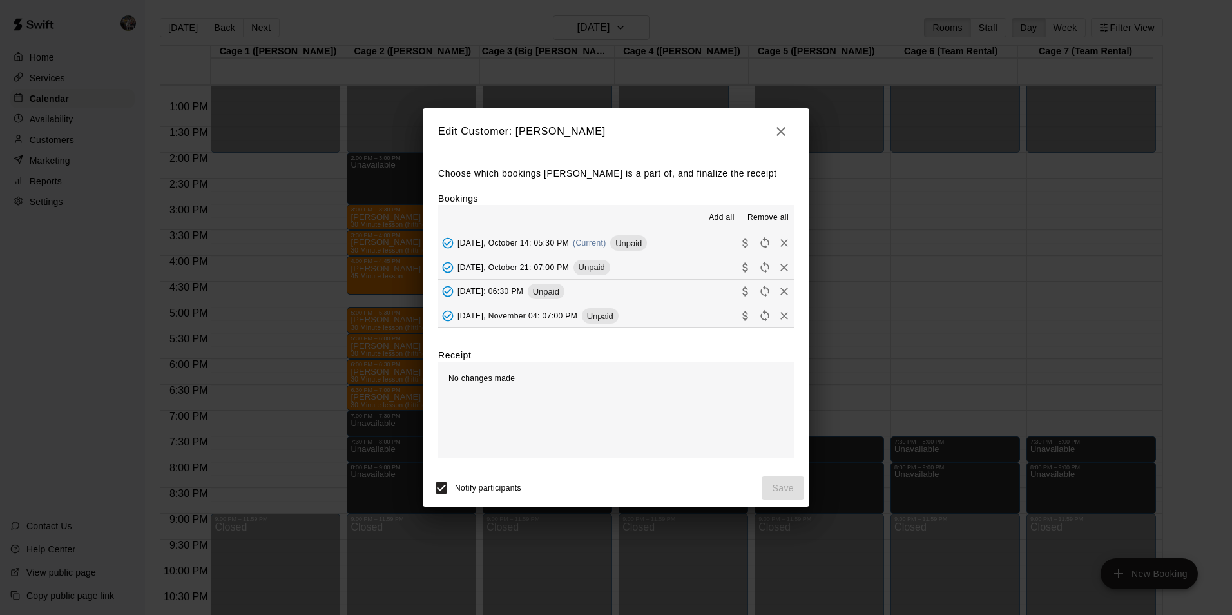 The width and height of the screenshot is (1232, 615). Describe the element at coordinates (722, 218) in the screenshot. I see `span: Add all` at that location.